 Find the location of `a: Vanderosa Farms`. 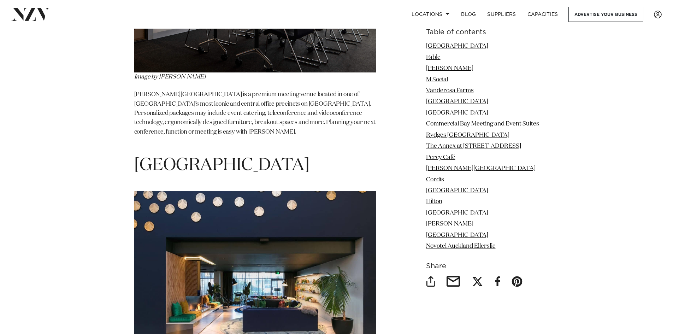

a: Vanderosa Farms is located at coordinates (450, 90).